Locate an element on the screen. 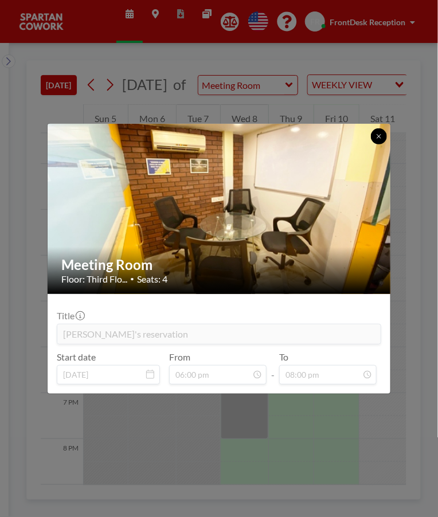  label: From is located at coordinates (179, 357).